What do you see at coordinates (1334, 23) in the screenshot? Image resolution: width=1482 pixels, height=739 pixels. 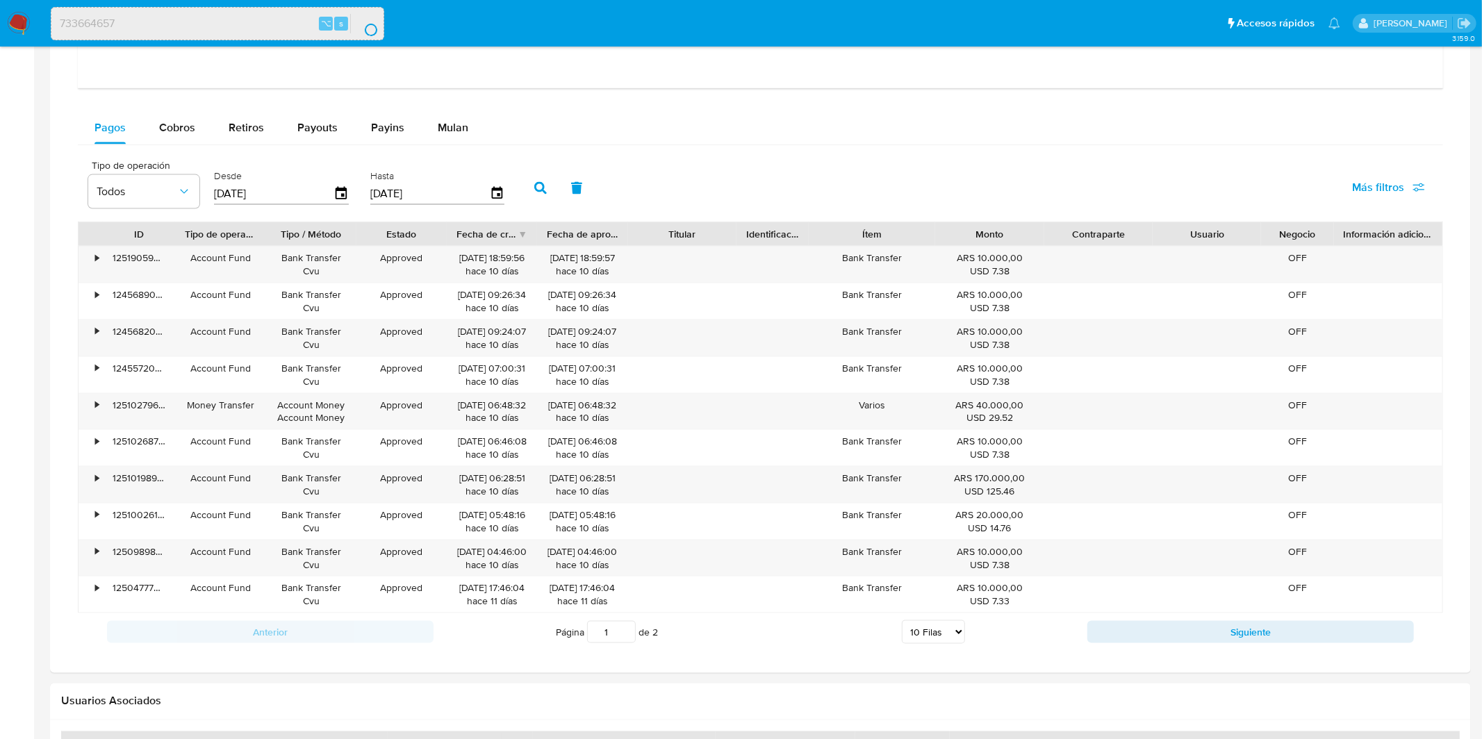 I see `a: Notificaciones` at bounding box center [1334, 23].